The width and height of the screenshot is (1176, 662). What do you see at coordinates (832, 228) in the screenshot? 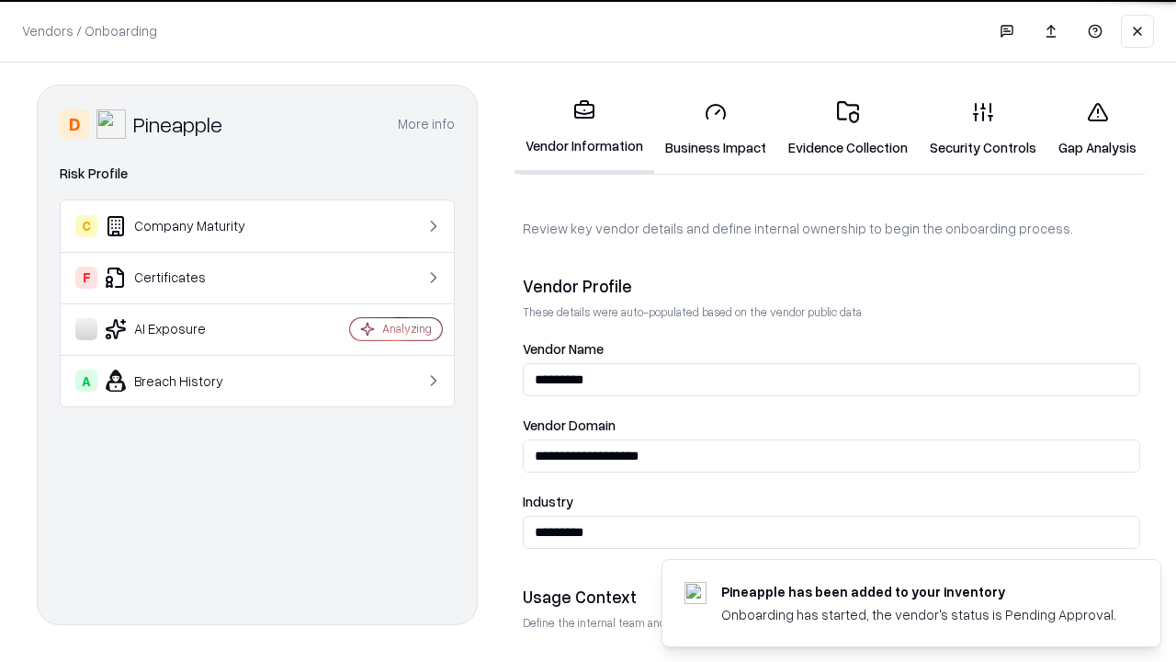
I see `p: Review key vendor details and define internal ownership to begin the onboarding process.` at bounding box center [832, 228].